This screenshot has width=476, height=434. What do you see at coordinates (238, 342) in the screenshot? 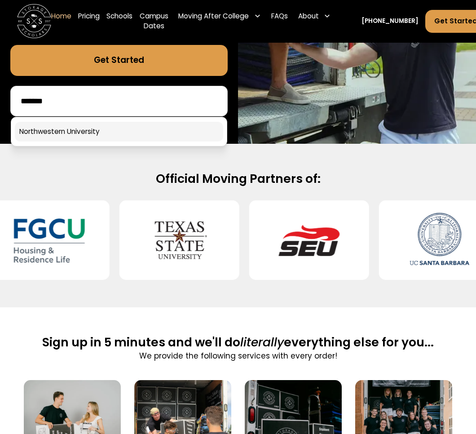
I see `h2: Sign up in 5 minutes and we'll do everything else for you...` at bounding box center [238, 342].